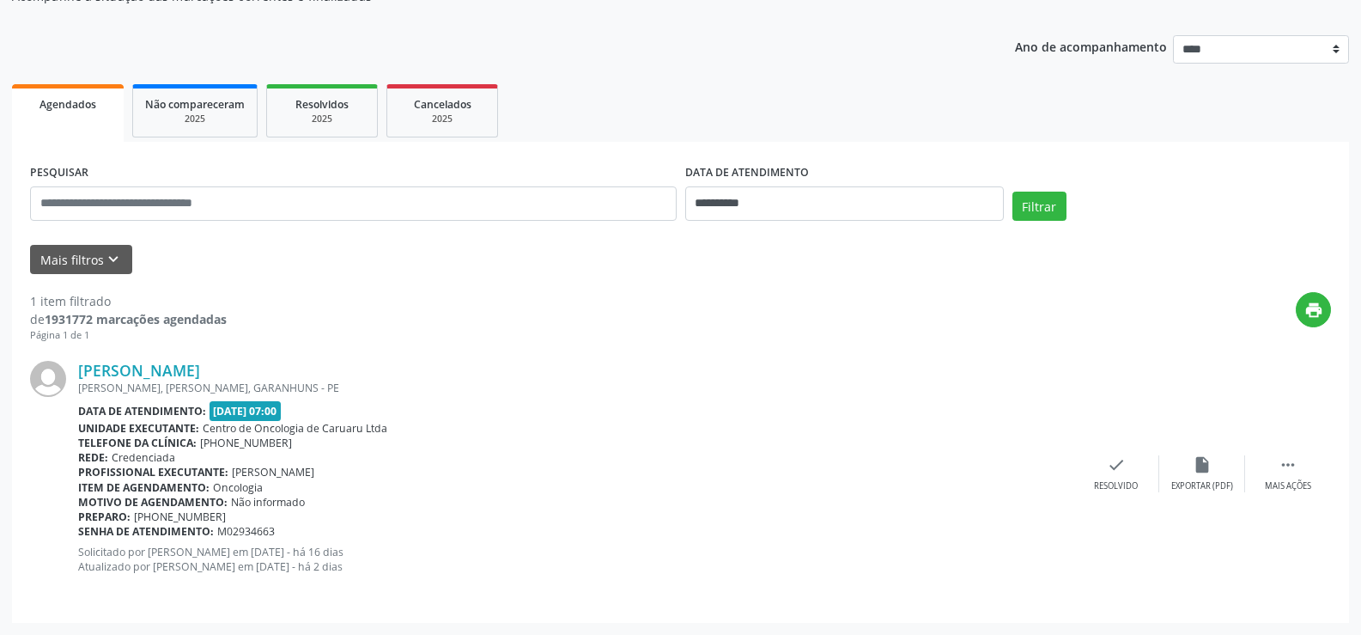 The height and width of the screenshot is (635, 1361). What do you see at coordinates (137, 442) in the screenshot?
I see `b: Telefone da clínica:` at bounding box center [137, 442].